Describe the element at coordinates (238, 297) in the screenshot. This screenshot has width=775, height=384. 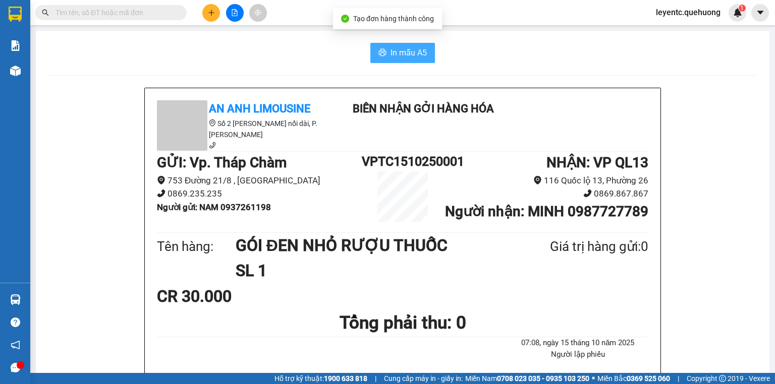
I see `div: CR 30.000` at that location.